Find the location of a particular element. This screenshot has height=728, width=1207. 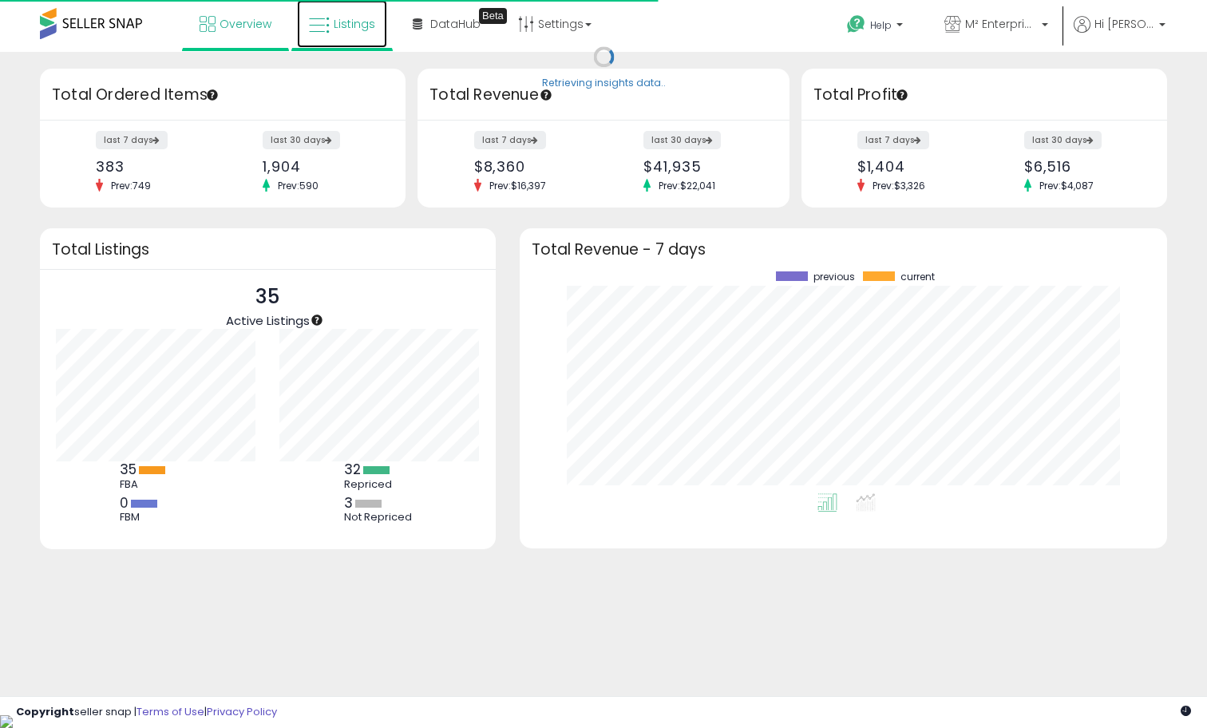

div: FBA is located at coordinates (156, 485).